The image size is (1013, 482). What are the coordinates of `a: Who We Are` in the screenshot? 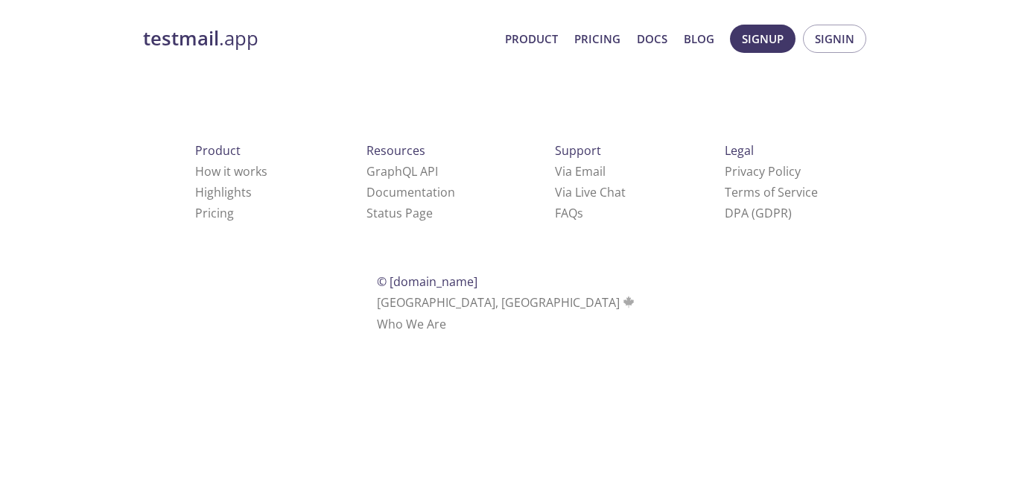 It's located at (411, 324).